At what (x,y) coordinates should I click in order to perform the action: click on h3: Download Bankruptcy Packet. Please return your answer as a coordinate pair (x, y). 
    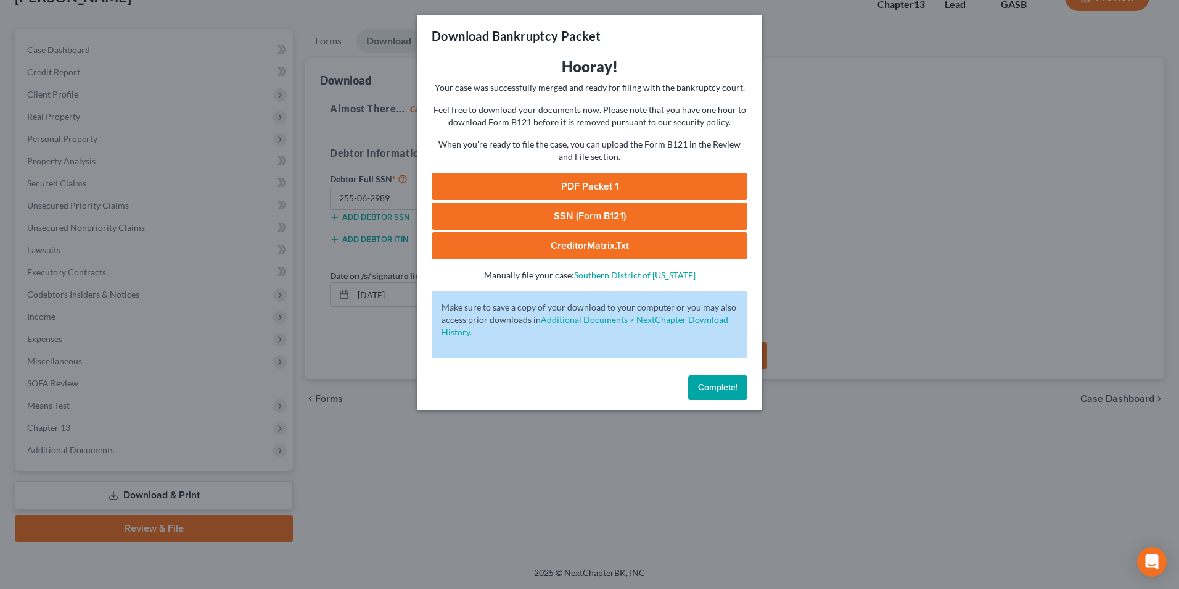
    Looking at the image, I should click on (516, 36).